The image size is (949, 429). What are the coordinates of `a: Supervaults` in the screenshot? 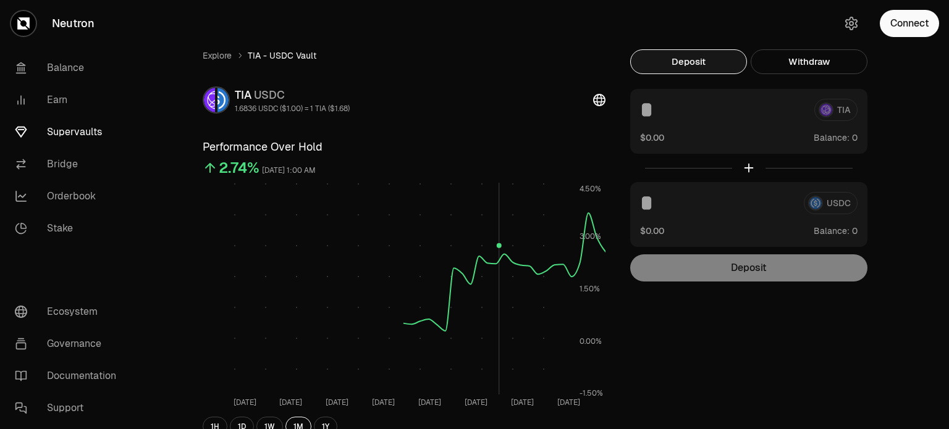 It's located at (69, 132).